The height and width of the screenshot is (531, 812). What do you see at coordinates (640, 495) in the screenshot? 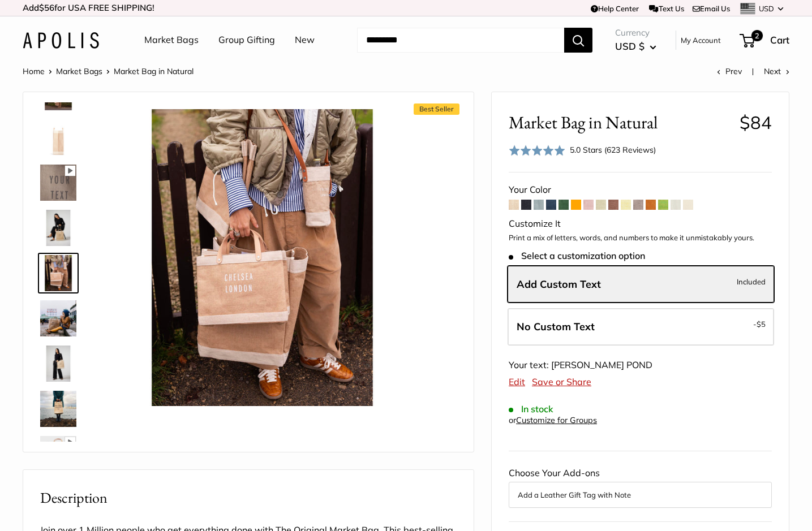
I see `button: Add a Leather Gift Tag with Note` at bounding box center [640, 495].